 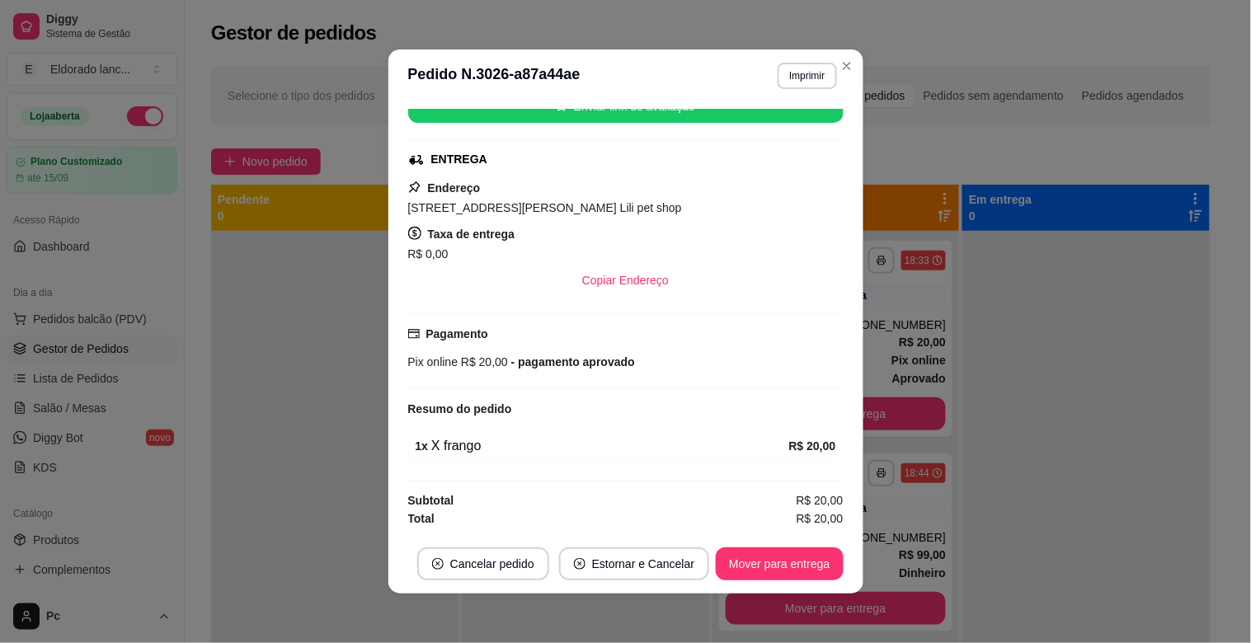 I want to click on h3: Pedido N. 3026-a87a44ae, so click(x=494, y=76).